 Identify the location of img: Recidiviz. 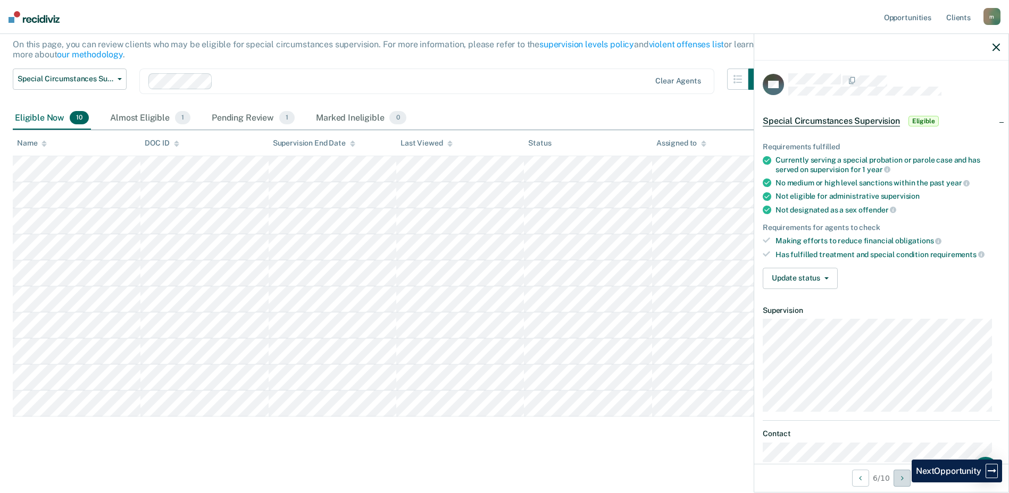
(34, 17).